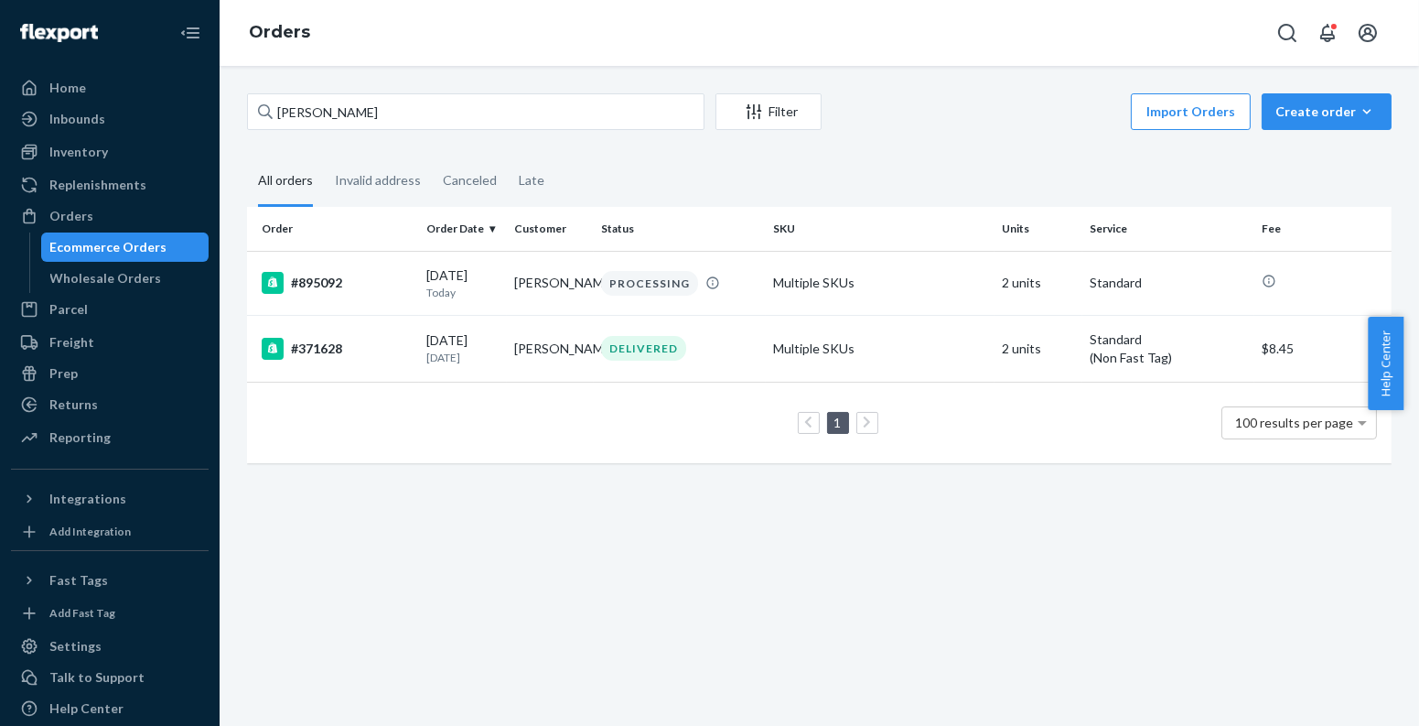 This screenshot has height=726, width=1419. Describe the element at coordinates (69, 309) in the screenshot. I see `div: Parcel` at that location.